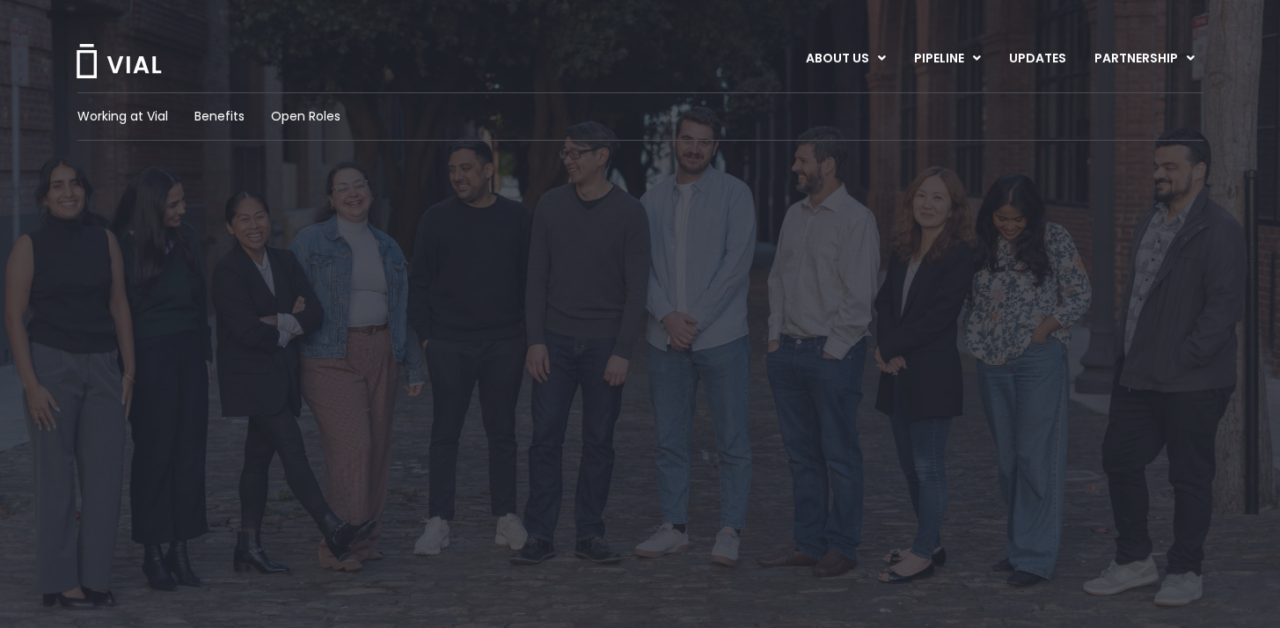 This screenshot has width=1280, height=628. What do you see at coordinates (305, 116) in the screenshot?
I see `span: Open Roles` at bounding box center [305, 116].